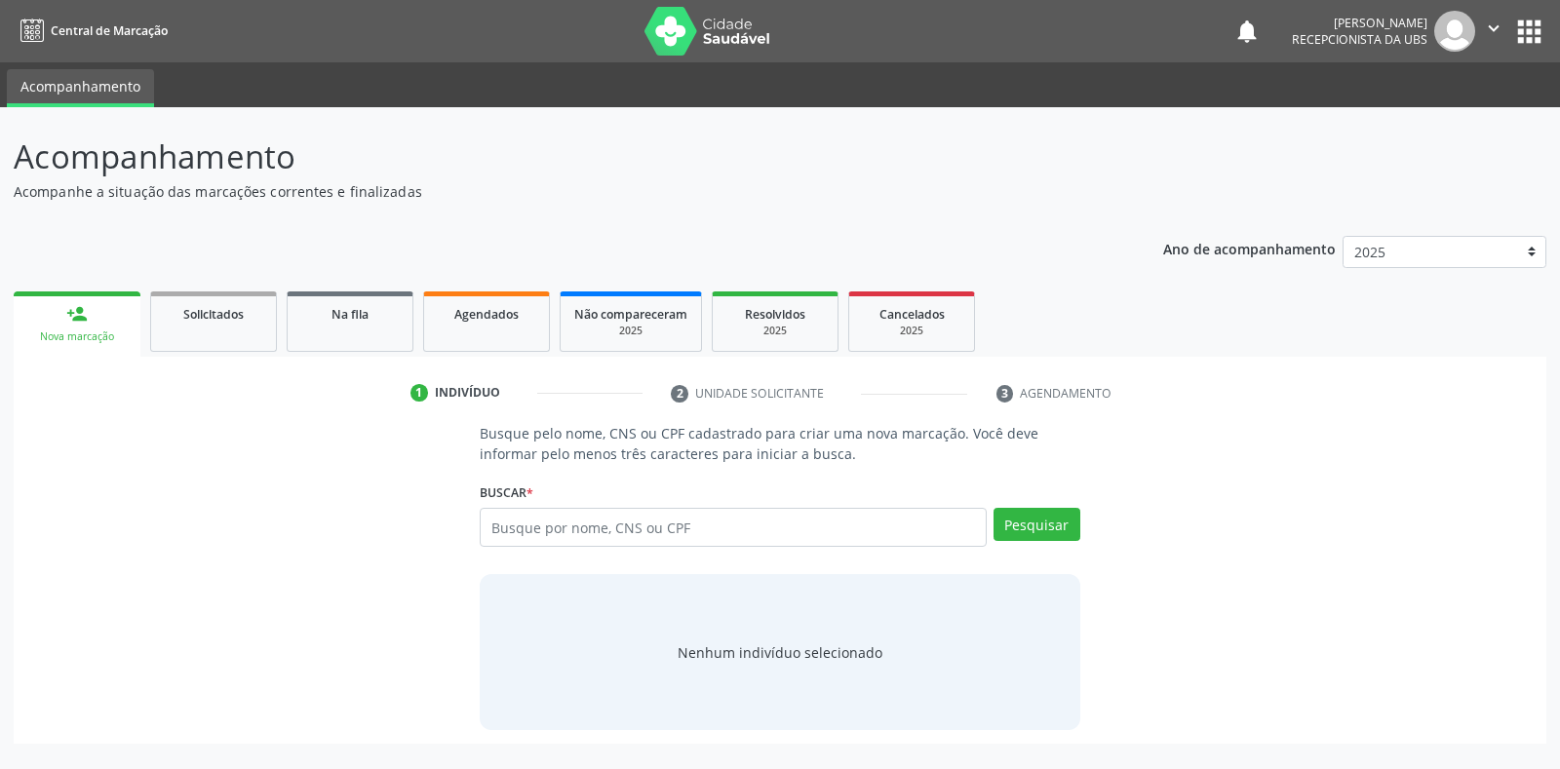 The image size is (1560, 769). Describe the element at coordinates (1359, 39) in the screenshot. I see `span: Recepcionista da UBS` at that location.